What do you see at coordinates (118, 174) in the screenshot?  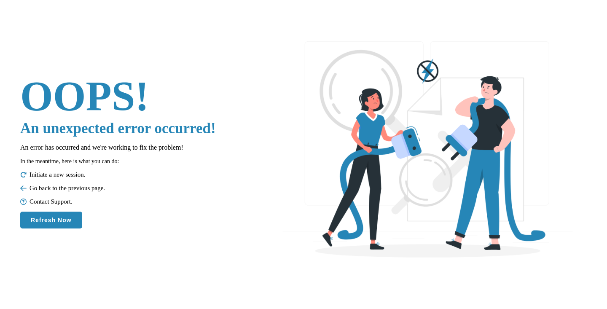 I see `p: Initiate a new session.` at bounding box center [118, 174].